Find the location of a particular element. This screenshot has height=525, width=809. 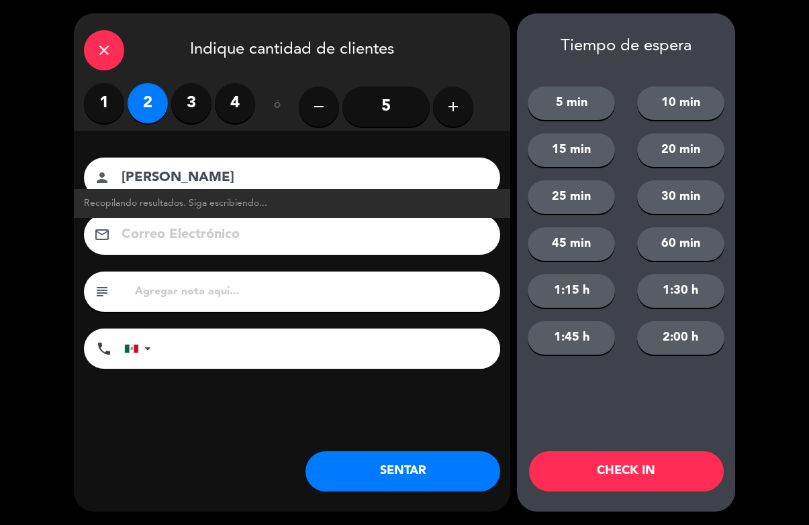

button: 25 min is located at coordinates (571, 197).